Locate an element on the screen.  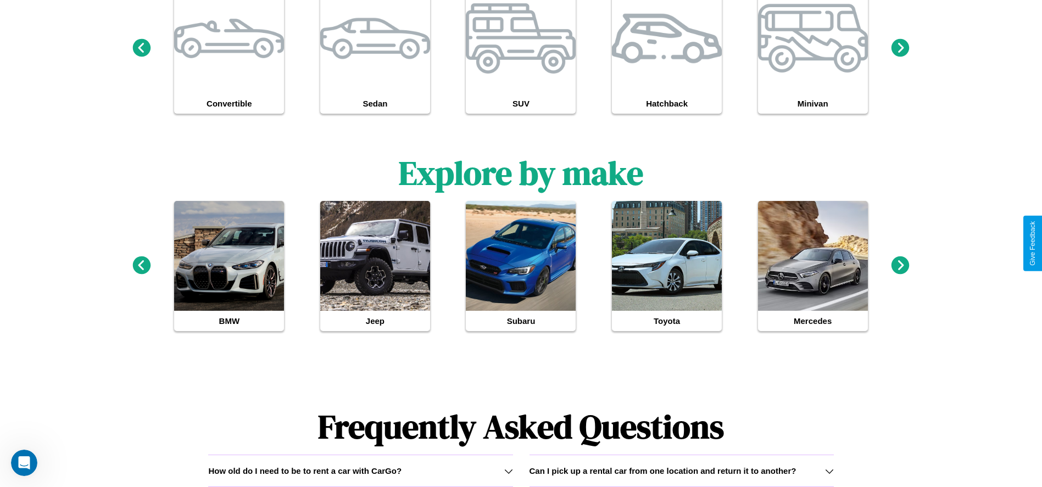
h4: Hatchback is located at coordinates (667, 103).